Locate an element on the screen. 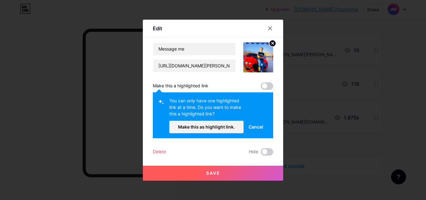  img: link_thumbnail is located at coordinates (258, 57).